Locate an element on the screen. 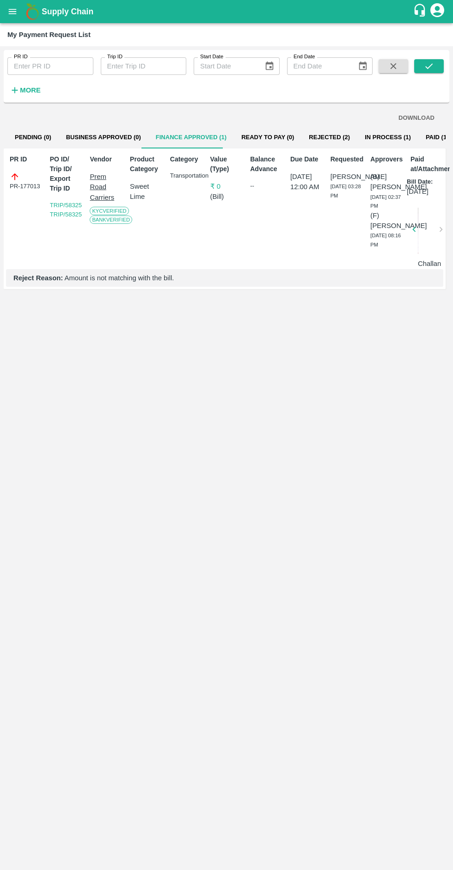  p: Vendor is located at coordinates (106, 159).